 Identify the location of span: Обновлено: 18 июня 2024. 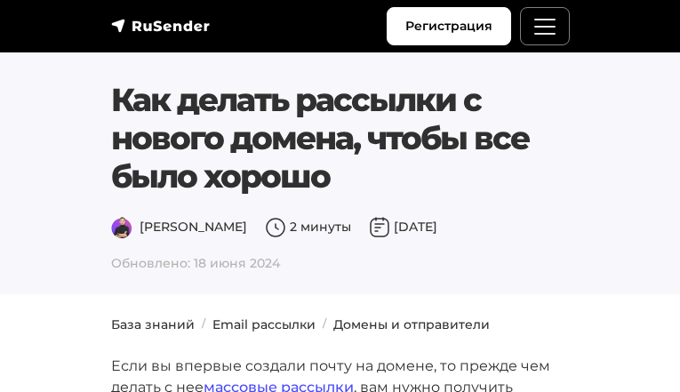
(340, 259).